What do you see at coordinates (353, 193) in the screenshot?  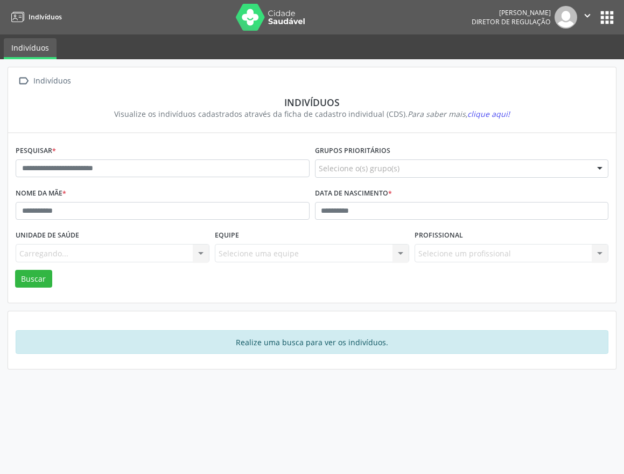 I see `label: Data de nascimento` at bounding box center [353, 193].